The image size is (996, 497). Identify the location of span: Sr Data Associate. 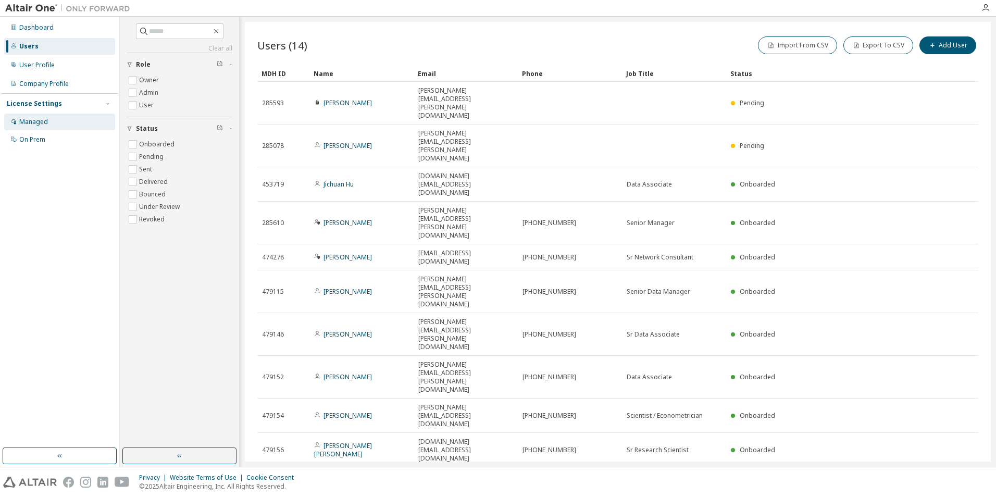
(653, 334).